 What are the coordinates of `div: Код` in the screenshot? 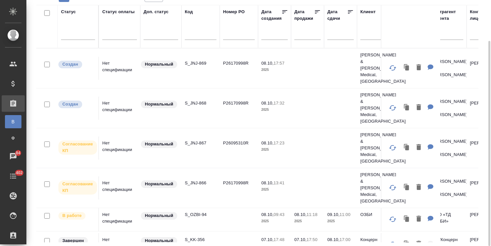 It's located at (189, 12).